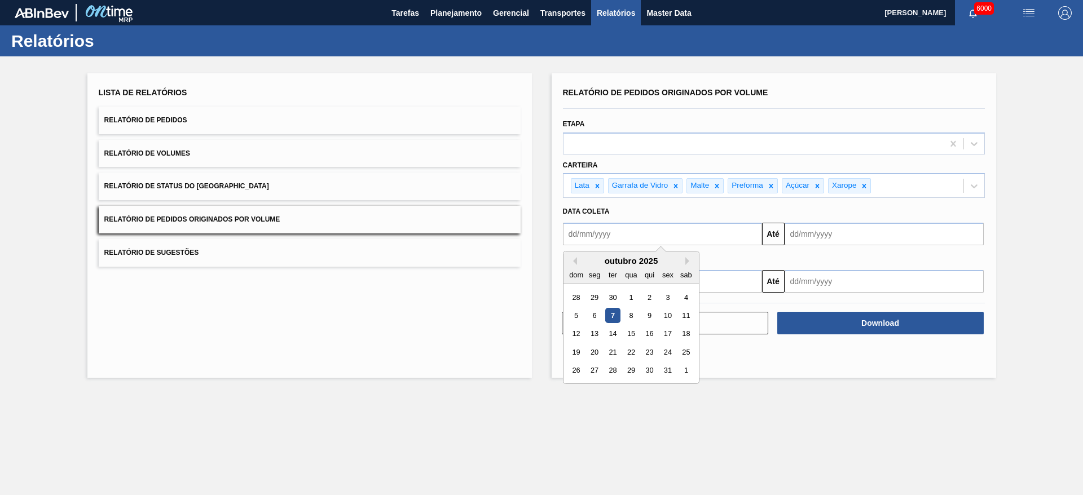 This screenshot has width=1083, height=495. What do you see at coordinates (581, 186) in the screenshot?
I see `div: Lata` at bounding box center [581, 186].